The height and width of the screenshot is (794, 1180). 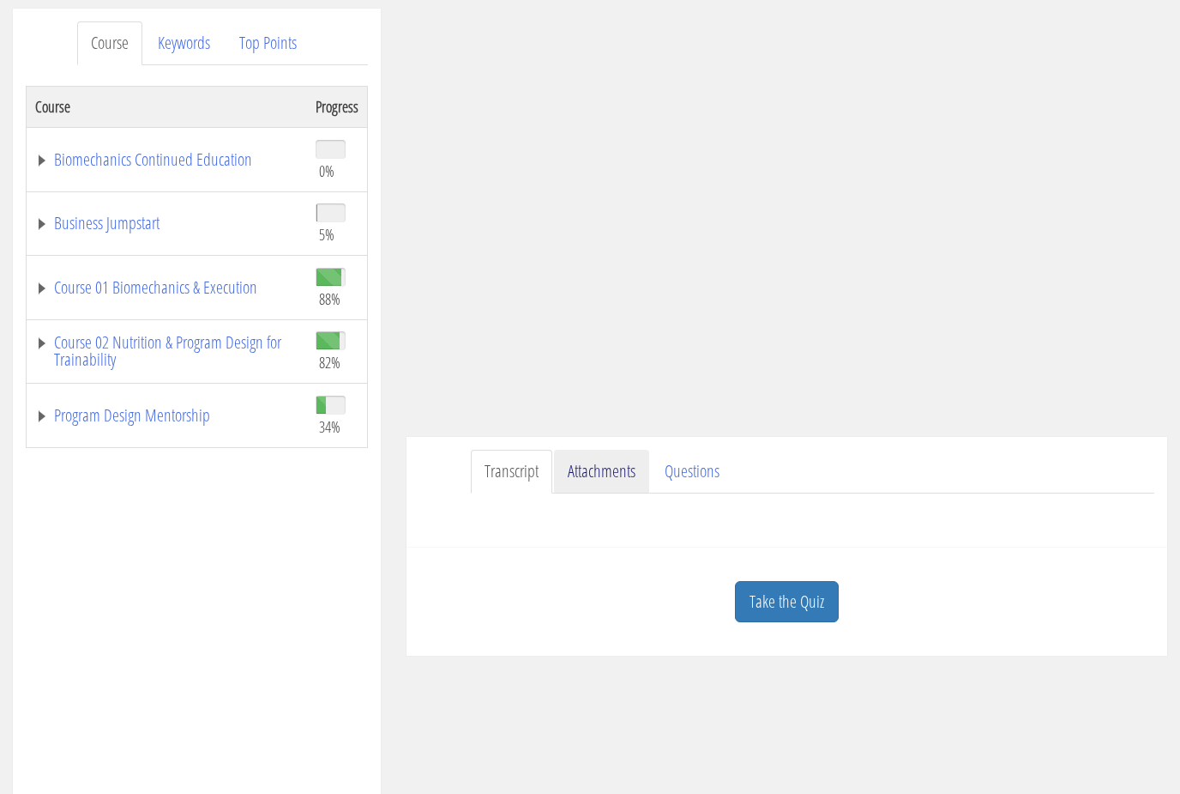 What do you see at coordinates (327, 172) in the screenshot?
I see `span: 0%` at bounding box center [327, 172].